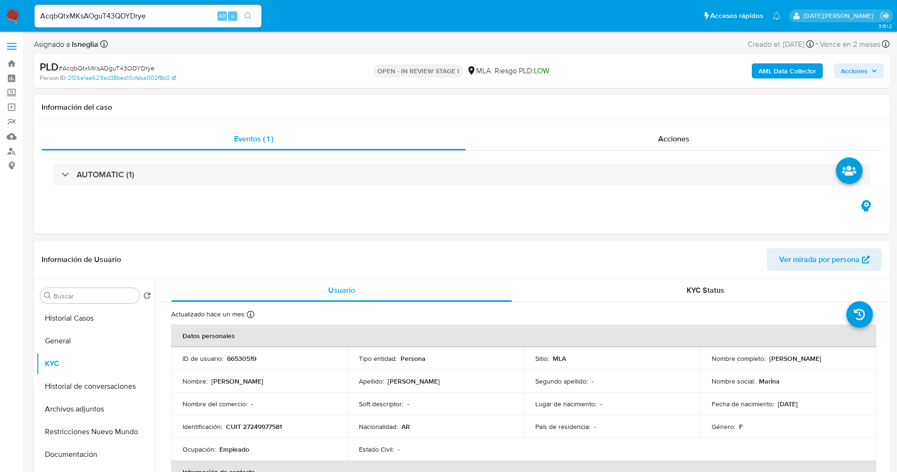 This screenshot has width=897, height=472. I want to click on p: Apellido :, so click(371, 381).